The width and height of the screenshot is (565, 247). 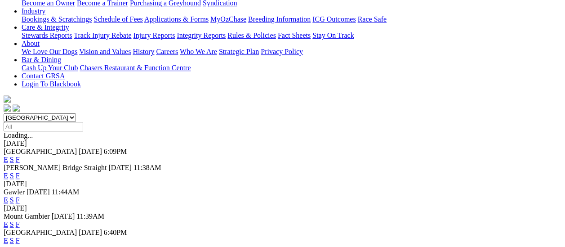 What do you see at coordinates (57, 19) in the screenshot?
I see `a: Bookings & Scratchings` at bounding box center [57, 19].